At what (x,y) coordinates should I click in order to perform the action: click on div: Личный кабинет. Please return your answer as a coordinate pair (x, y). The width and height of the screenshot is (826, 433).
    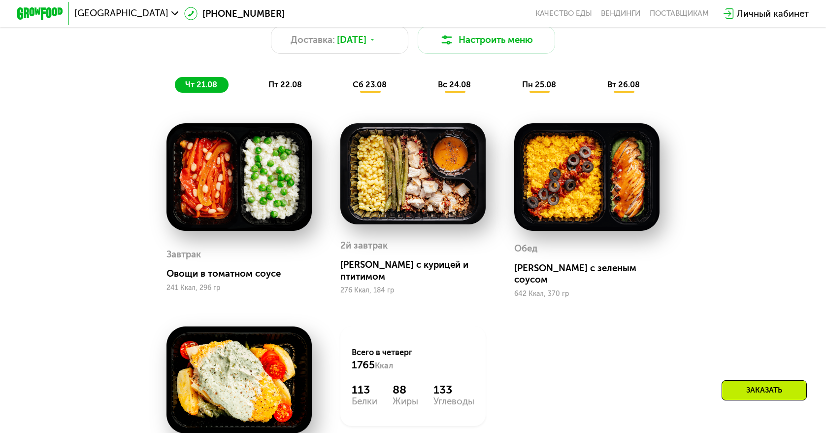
    Looking at the image, I should click on (773, 14).